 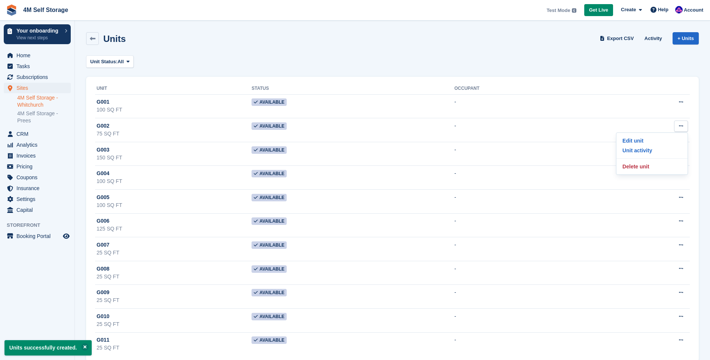 What do you see at coordinates (48, 347) in the screenshot?
I see `p: Units successfully created.` at bounding box center [48, 347].